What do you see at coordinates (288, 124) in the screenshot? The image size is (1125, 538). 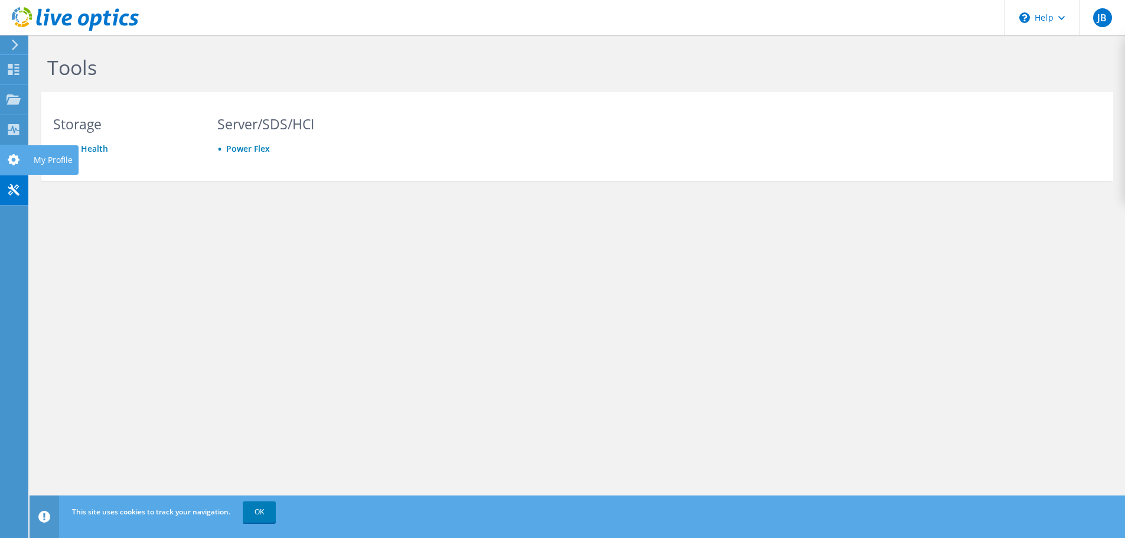 I see `h3: Server/SDS/HCI` at bounding box center [288, 124].